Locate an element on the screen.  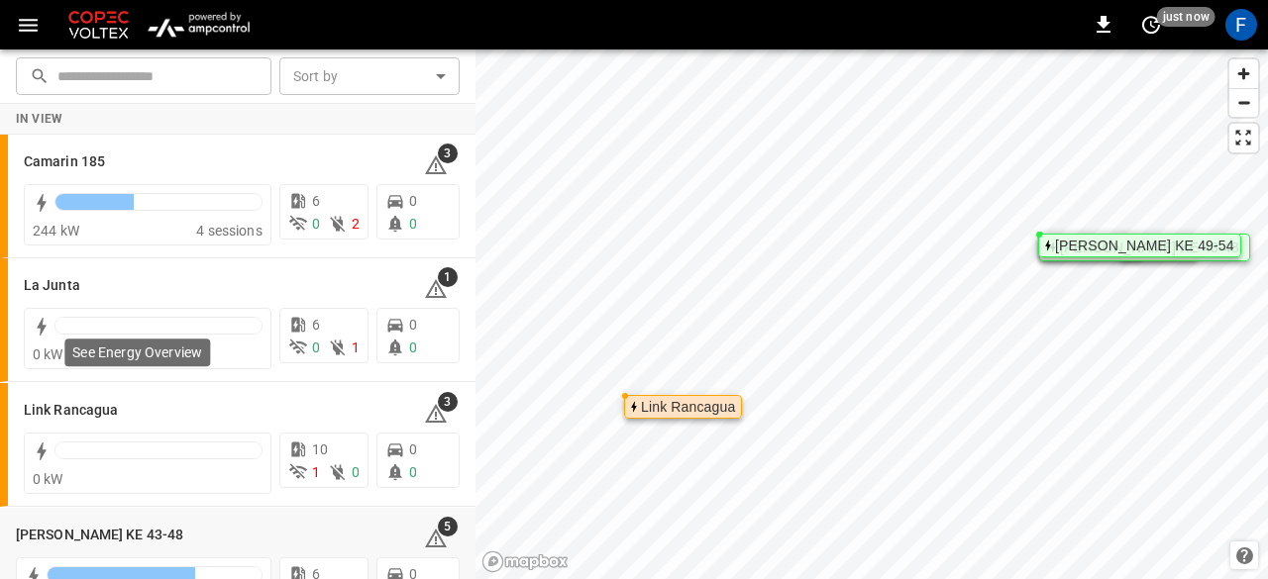
span: 5 is located at coordinates (448, 527).